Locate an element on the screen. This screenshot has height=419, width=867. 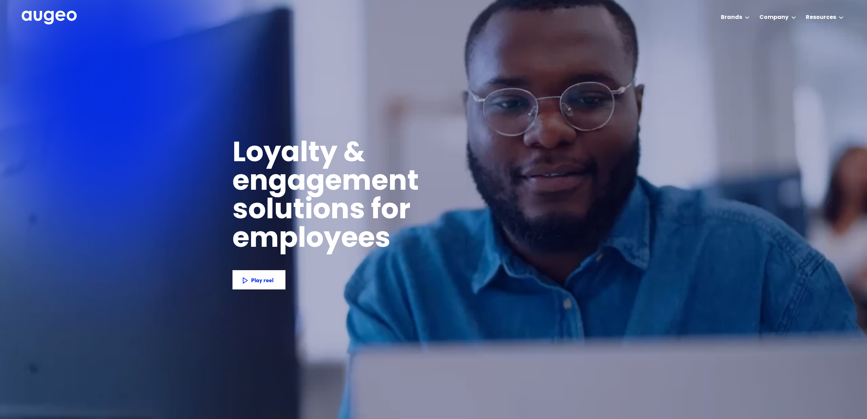
div: Brands is located at coordinates (732, 18).